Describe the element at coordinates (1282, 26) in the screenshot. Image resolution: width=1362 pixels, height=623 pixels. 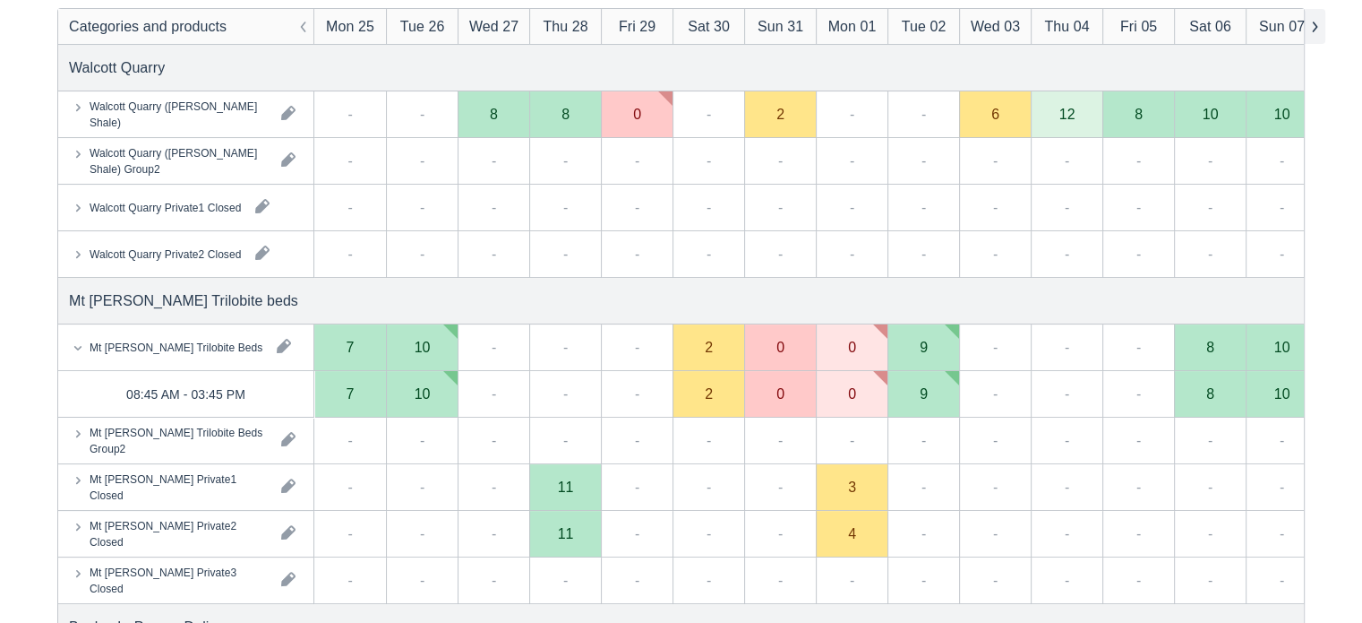
I see `div: Sun 07` at that location.